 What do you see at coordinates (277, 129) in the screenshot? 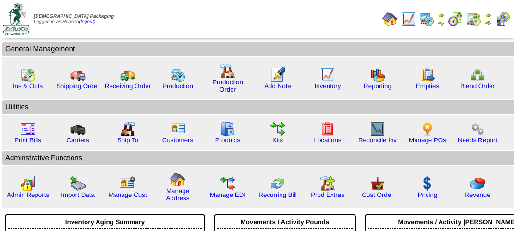
I see `img: workflow.gif` at bounding box center [277, 129].